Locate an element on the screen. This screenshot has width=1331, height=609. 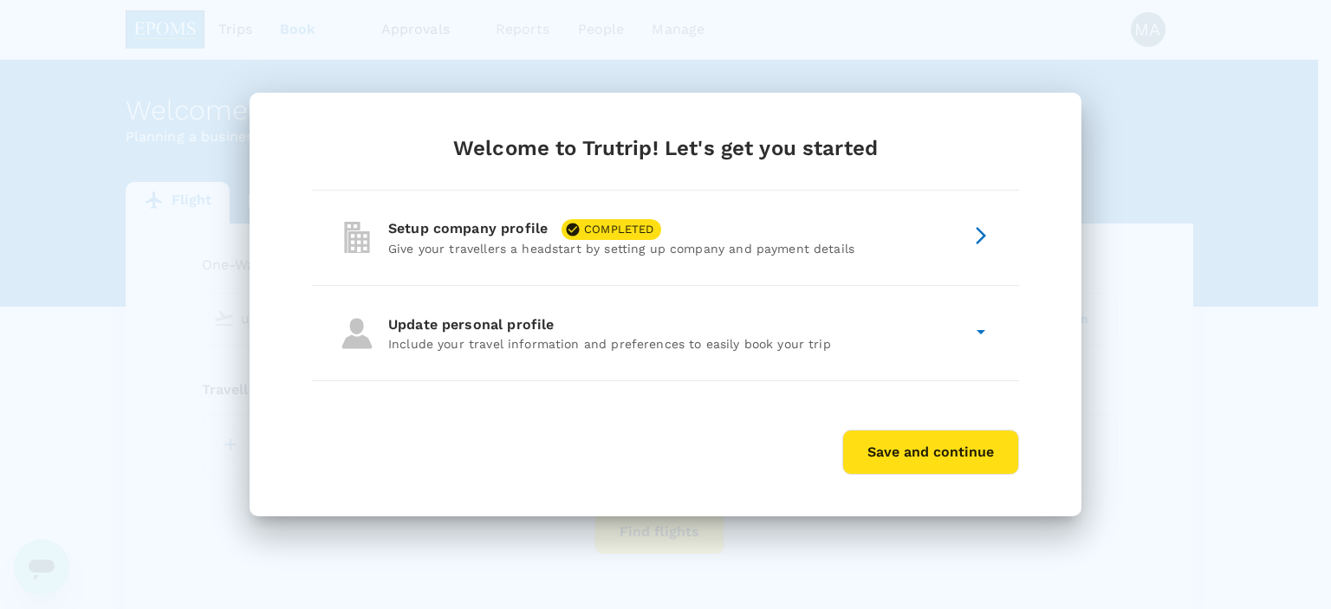
img: personal-profile is located at coordinates (357, 334).